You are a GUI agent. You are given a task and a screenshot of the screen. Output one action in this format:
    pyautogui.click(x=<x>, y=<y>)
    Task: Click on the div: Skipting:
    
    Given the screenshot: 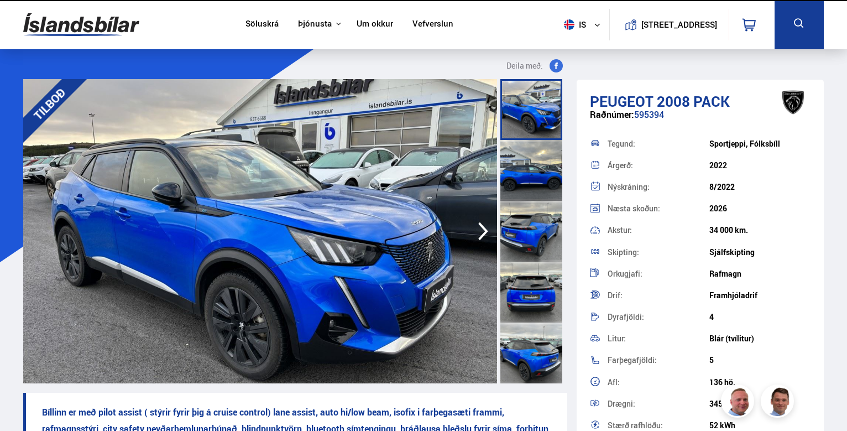 What is the action you would take?
    pyautogui.click(x=658, y=252)
    